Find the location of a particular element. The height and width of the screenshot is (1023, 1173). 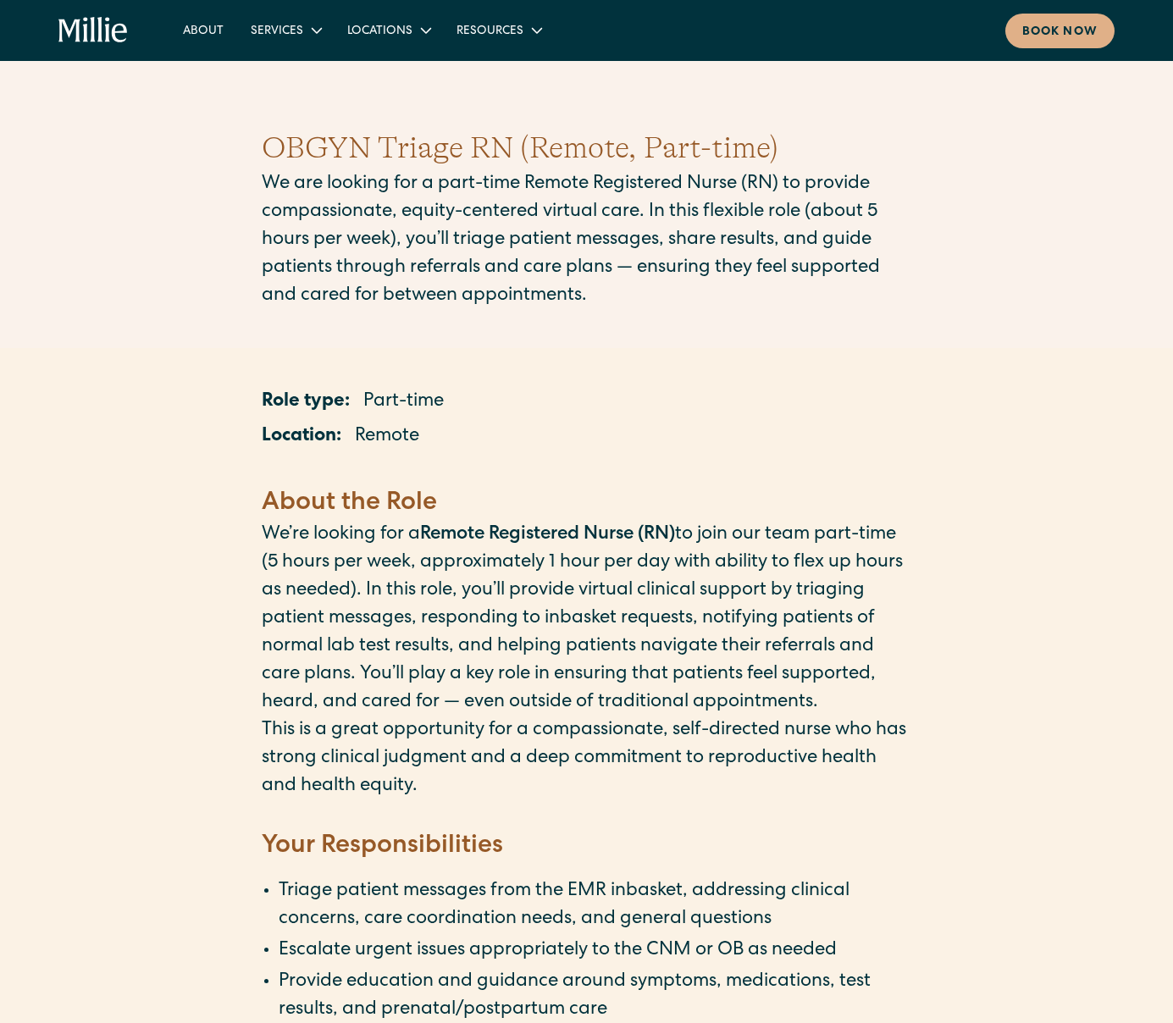

h1: OBGYN Triage RN (Remote, Part-time) is located at coordinates (587, 148).